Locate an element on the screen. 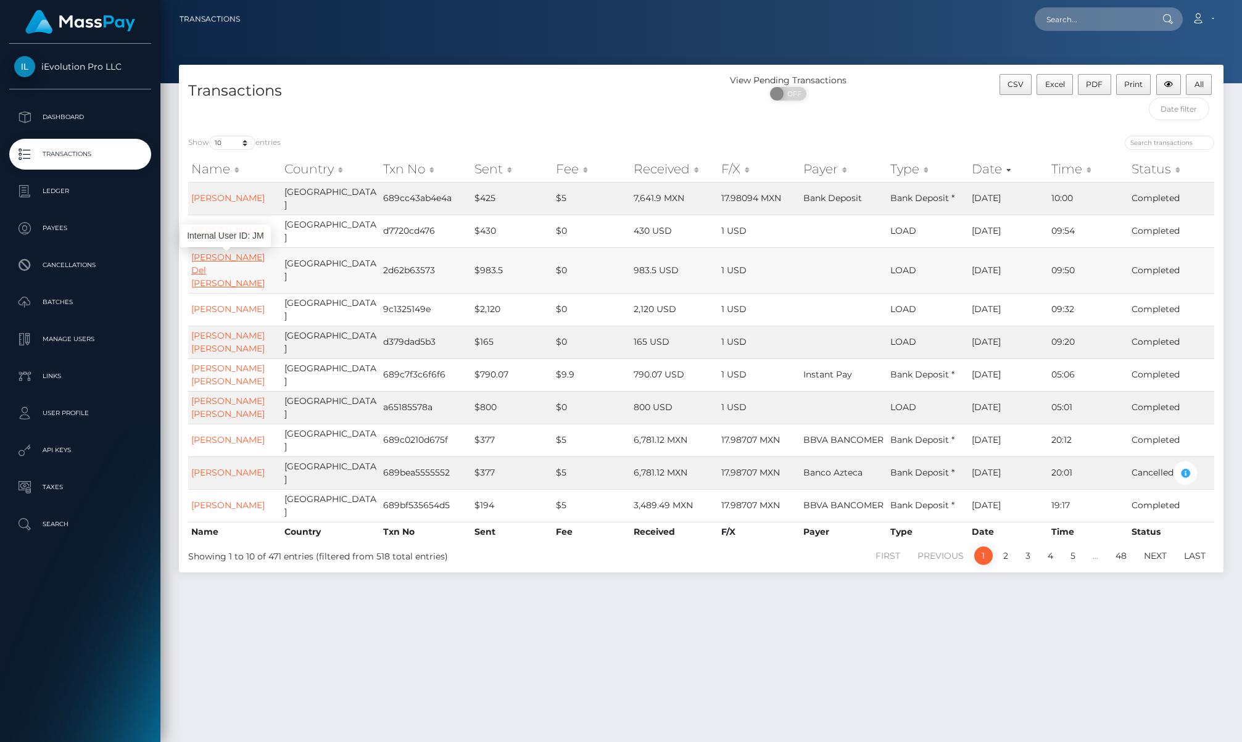 The image size is (1242, 742). td: 17.98094 MXN is located at coordinates (759, 198).